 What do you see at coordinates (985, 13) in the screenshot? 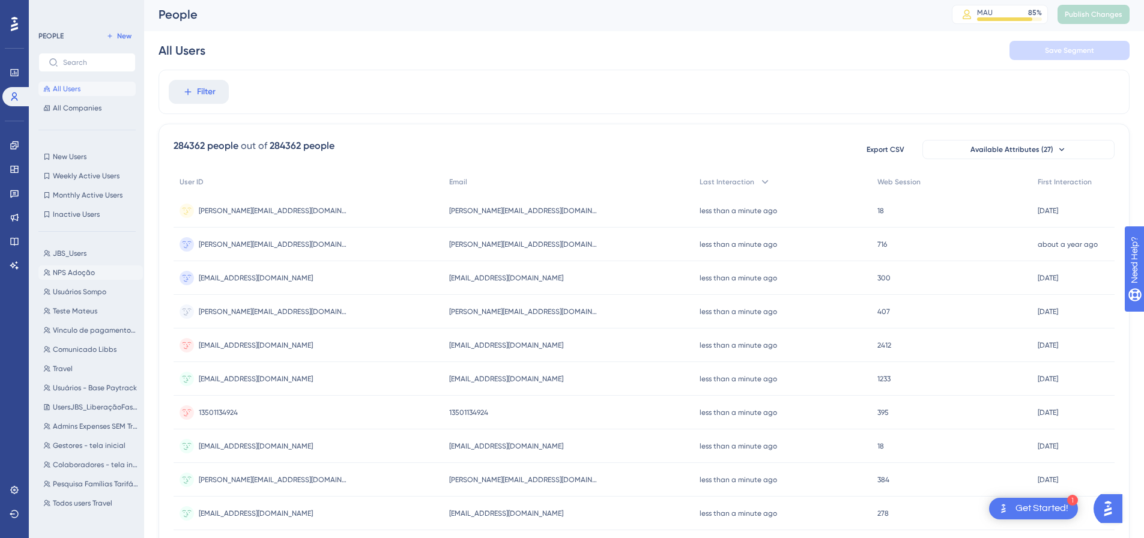
I see `div: MAU` at bounding box center [985, 13].